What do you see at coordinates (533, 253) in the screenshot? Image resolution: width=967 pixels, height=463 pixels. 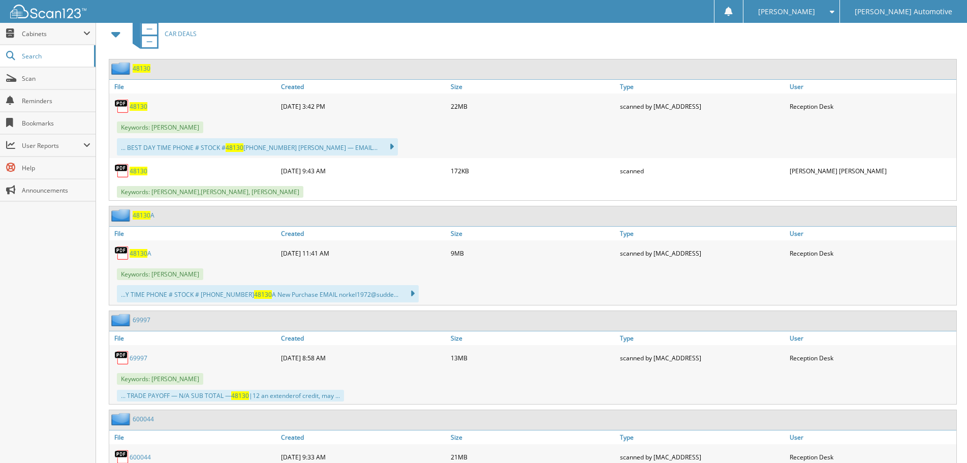 I see `div: 9MB` at bounding box center [533, 253].